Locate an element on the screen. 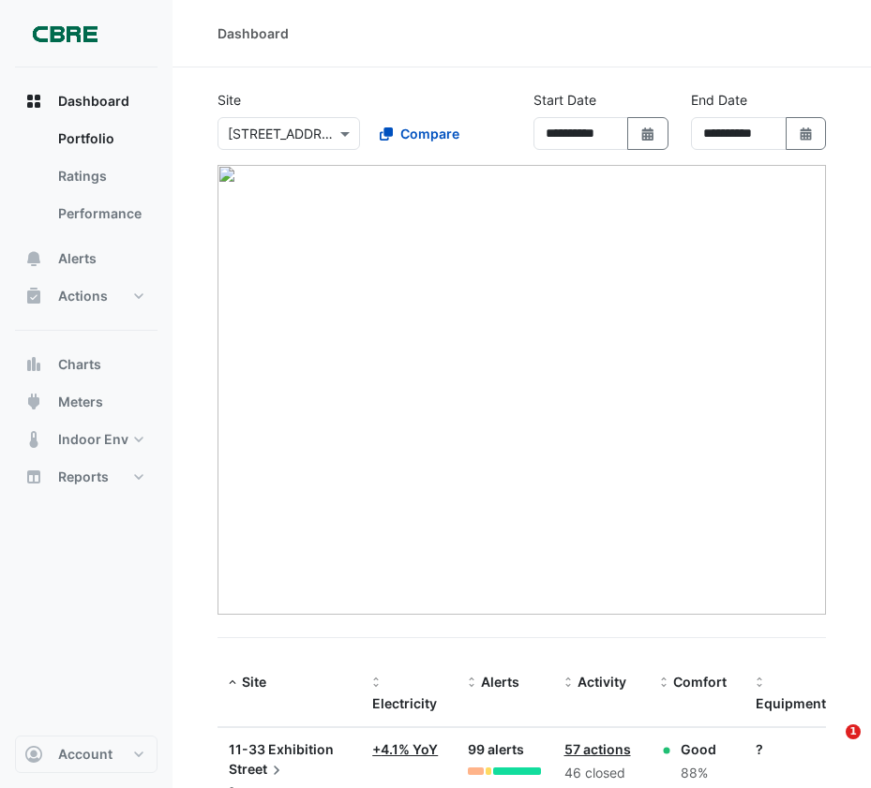  app-icon: Reports is located at coordinates (34, 477).